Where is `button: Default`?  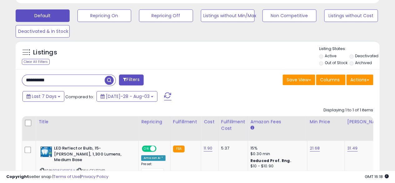
button: Default is located at coordinates (42, 16).